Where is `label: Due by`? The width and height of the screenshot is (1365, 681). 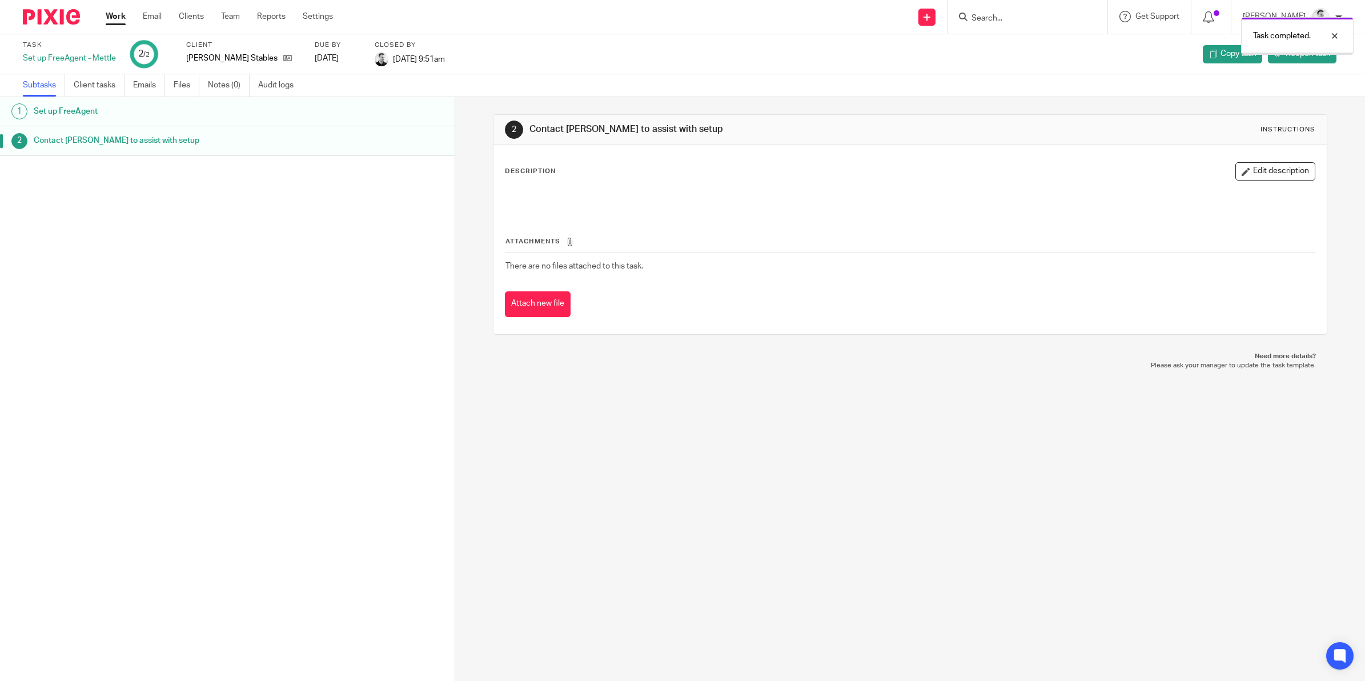
label: Due by is located at coordinates (337, 45).